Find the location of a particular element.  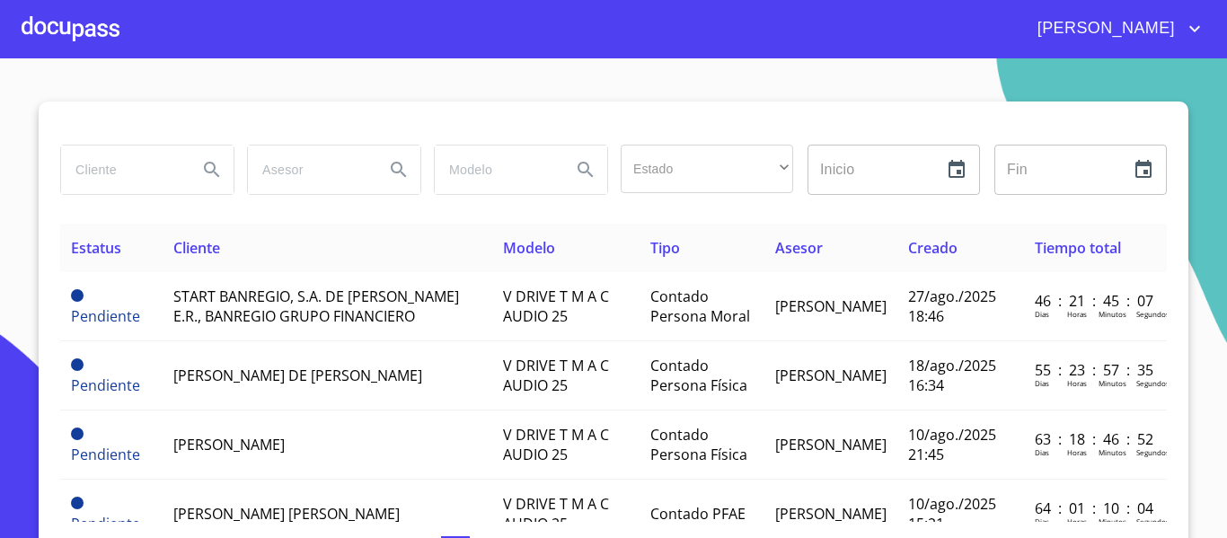

span: Contado Persona Moral is located at coordinates (700, 306).